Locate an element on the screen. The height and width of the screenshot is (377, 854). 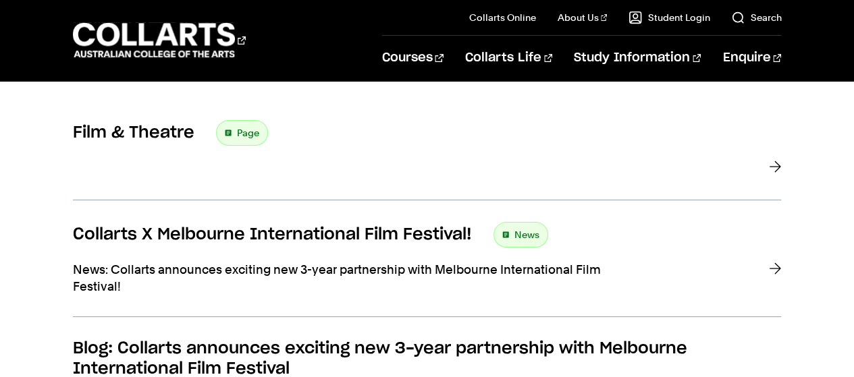
a: Search is located at coordinates (756, 18).